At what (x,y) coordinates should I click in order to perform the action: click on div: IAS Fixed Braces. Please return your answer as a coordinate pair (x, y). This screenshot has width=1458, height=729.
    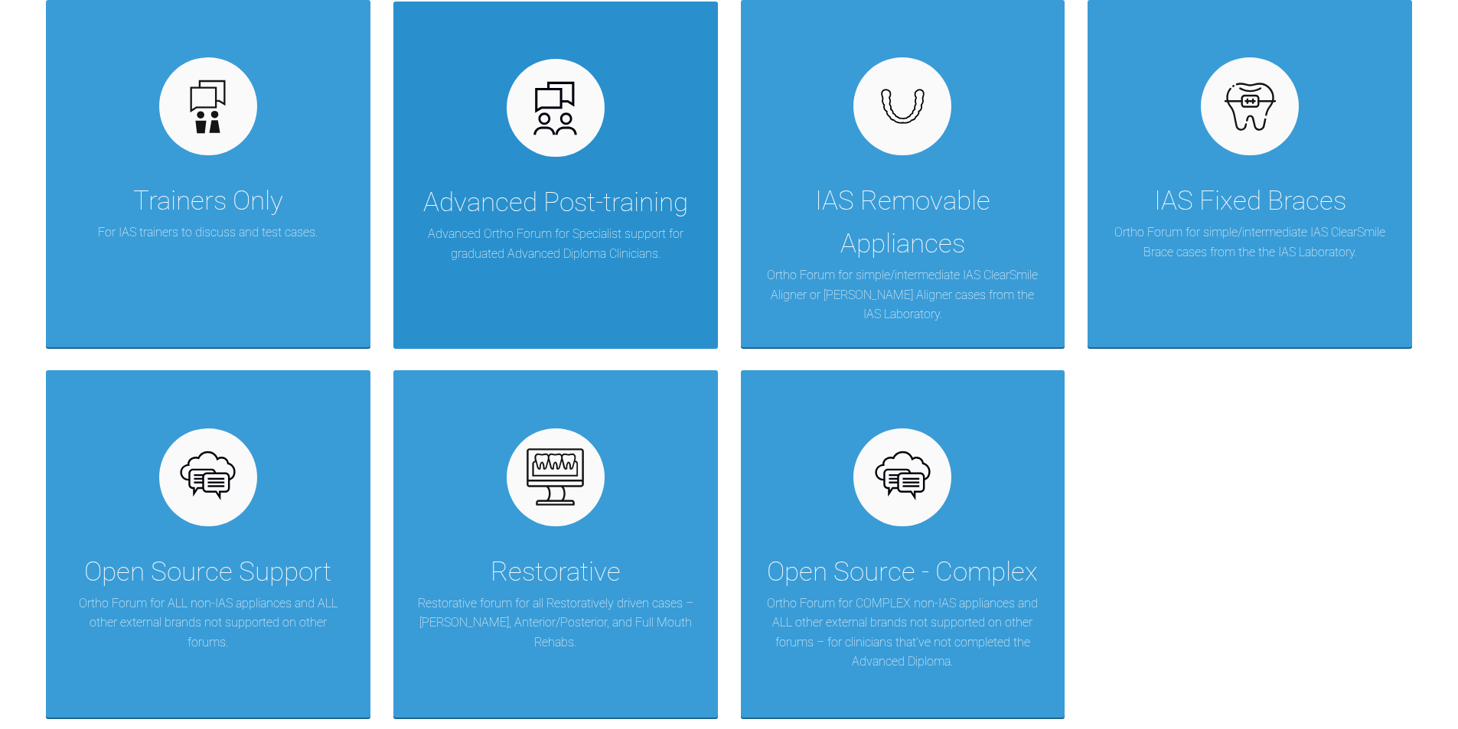
    Looking at the image, I should click on (1250, 201).